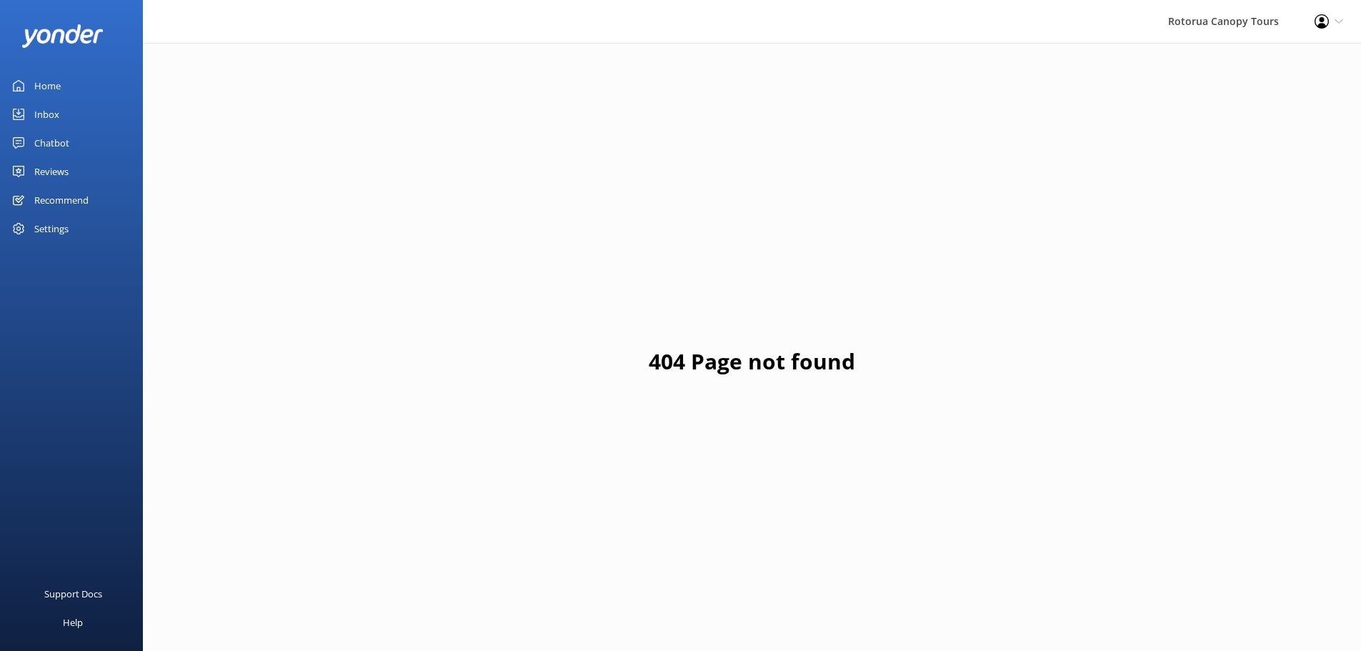 This screenshot has height=651, width=1361. What do you see at coordinates (51, 171) in the screenshot?
I see `div: Reviews` at bounding box center [51, 171].